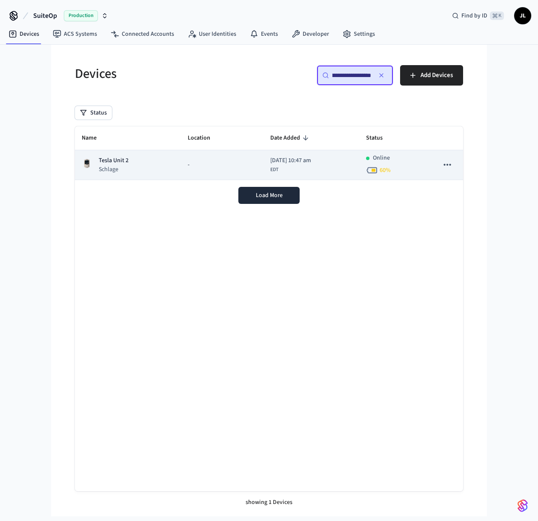 This screenshot has height=521, width=538. Describe the element at coordinates (269, 502) in the screenshot. I see `div: showing 1 Devices` at that location.